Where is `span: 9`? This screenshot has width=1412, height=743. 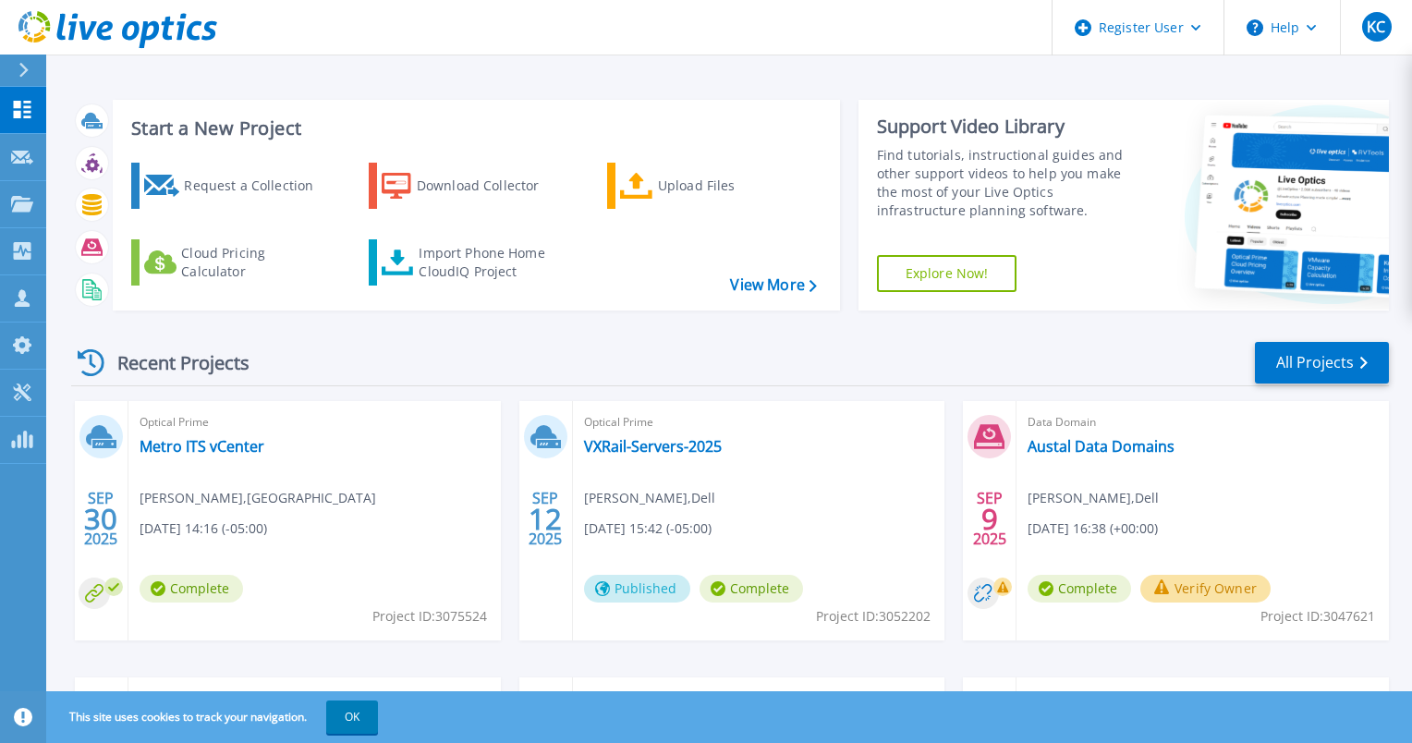
span: 9 is located at coordinates (990, 519).